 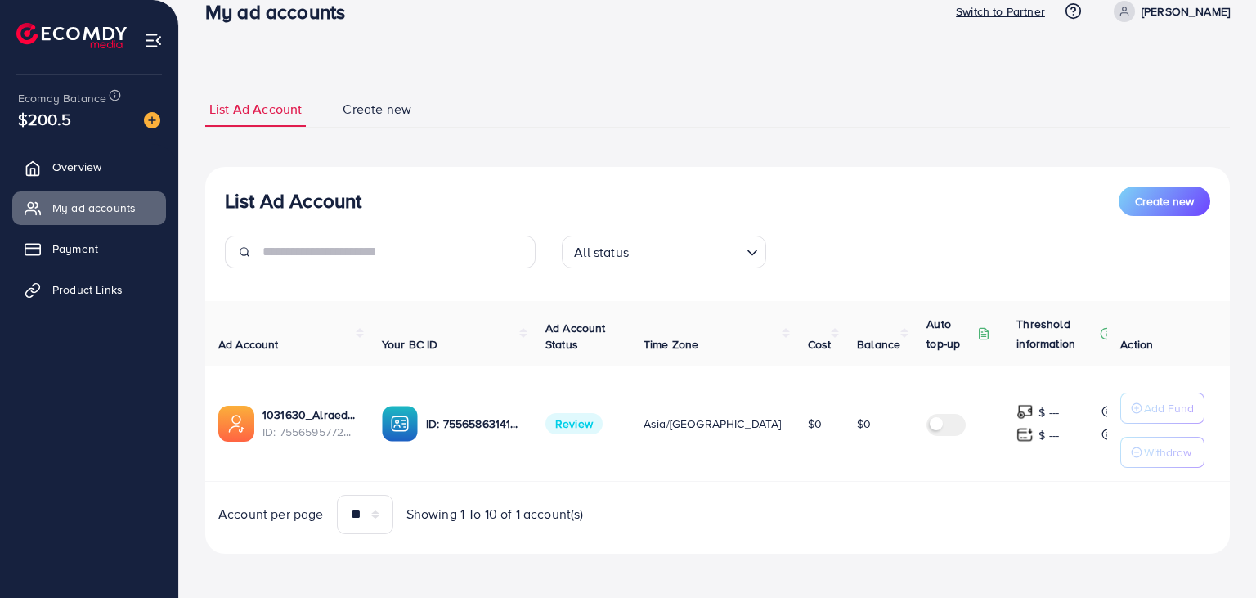 I want to click on span: Ecomdy Balance, so click(x=62, y=98).